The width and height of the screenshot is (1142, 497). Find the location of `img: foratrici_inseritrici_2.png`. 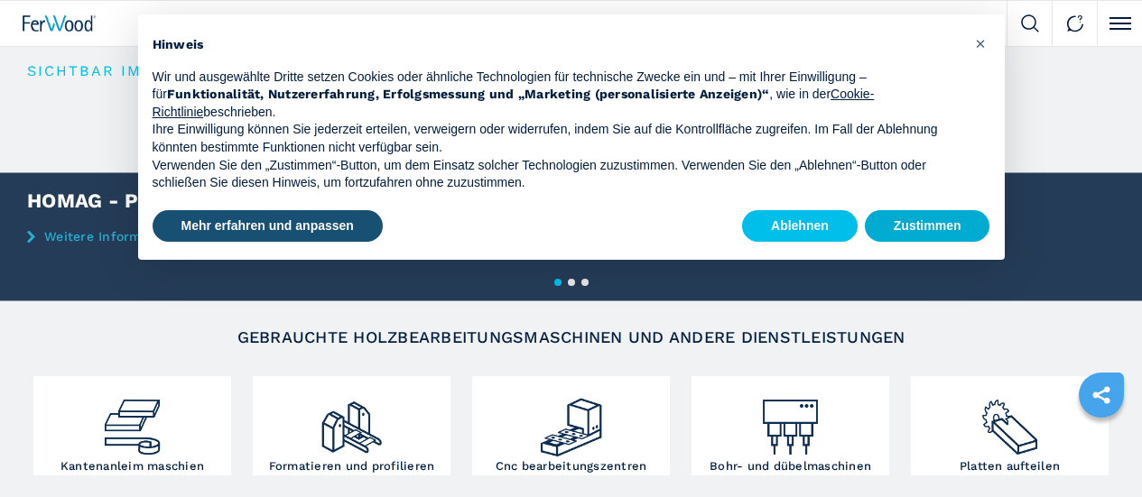

img: foratrici_inseritrici_2.png is located at coordinates (790, 421).